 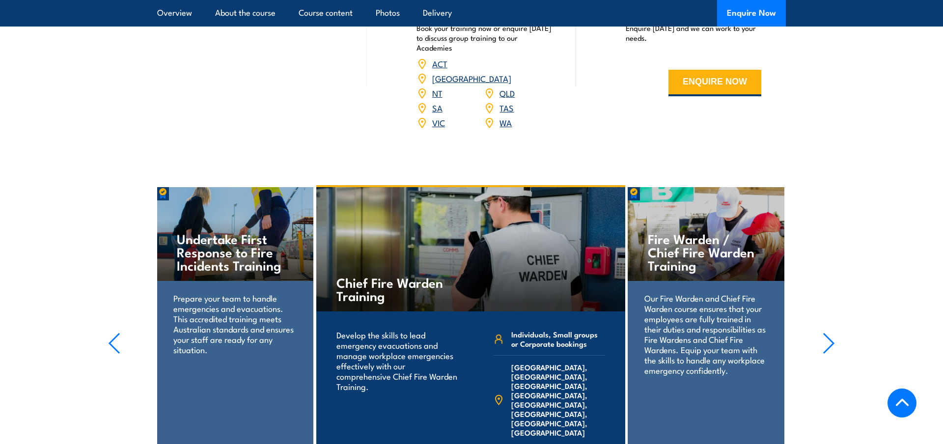 What do you see at coordinates (558, 339) in the screenshot?
I see `span: Individuals, Small groups or Corporate bookings` at bounding box center [558, 339].